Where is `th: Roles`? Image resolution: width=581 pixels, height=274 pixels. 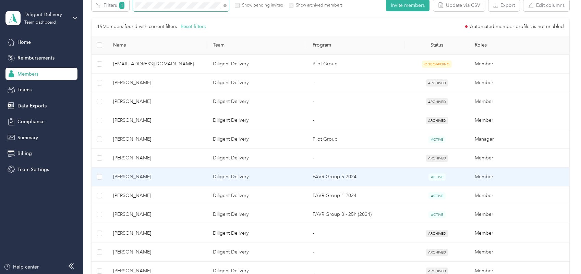 th: Roles is located at coordinates (519, 45).